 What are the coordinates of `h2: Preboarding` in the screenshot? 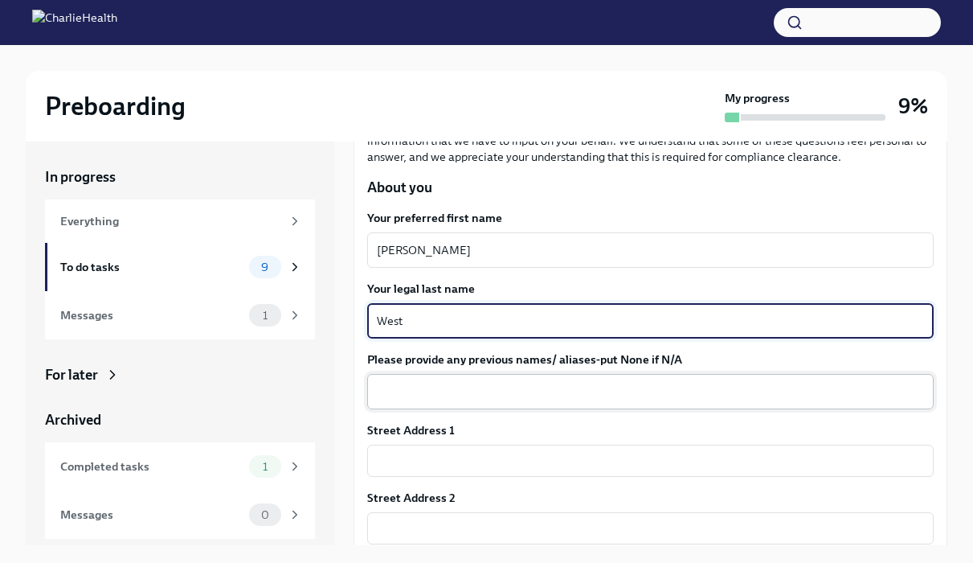 It's located at (115, 106).